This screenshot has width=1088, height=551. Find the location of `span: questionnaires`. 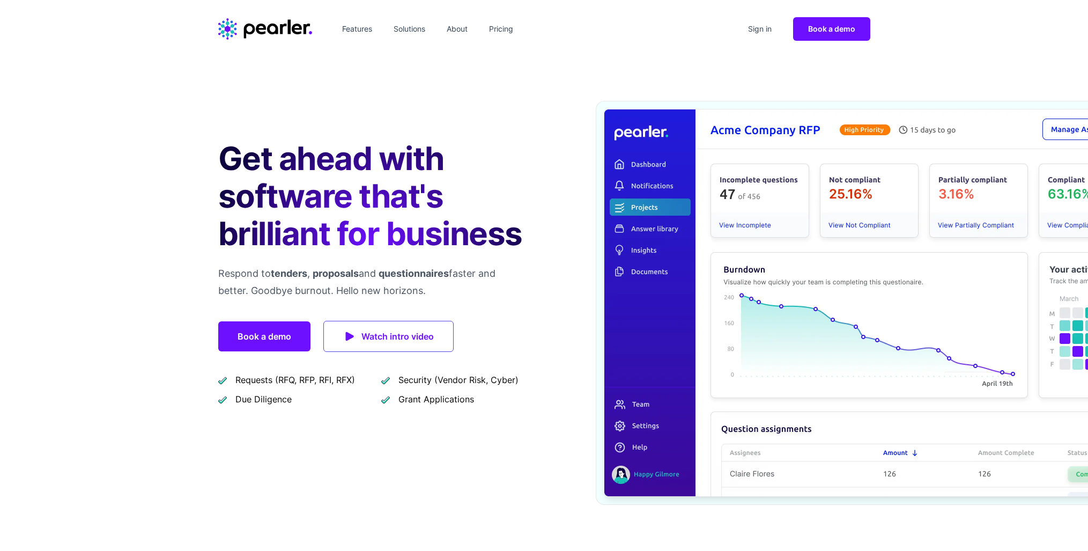

span: questionnaires is located at coordinates (413, 273).